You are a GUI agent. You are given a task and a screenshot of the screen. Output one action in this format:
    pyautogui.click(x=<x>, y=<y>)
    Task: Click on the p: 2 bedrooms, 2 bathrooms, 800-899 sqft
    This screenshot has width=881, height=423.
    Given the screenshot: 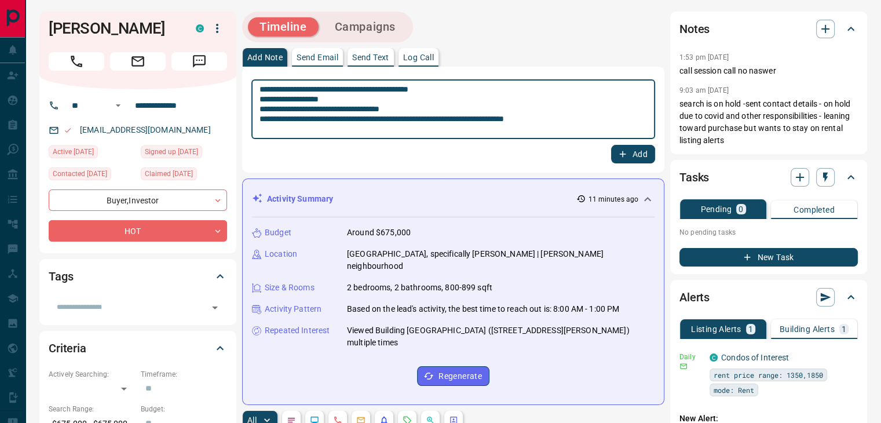 What is the action you would take?
    pyautogui.click(x=419, y=287)
    